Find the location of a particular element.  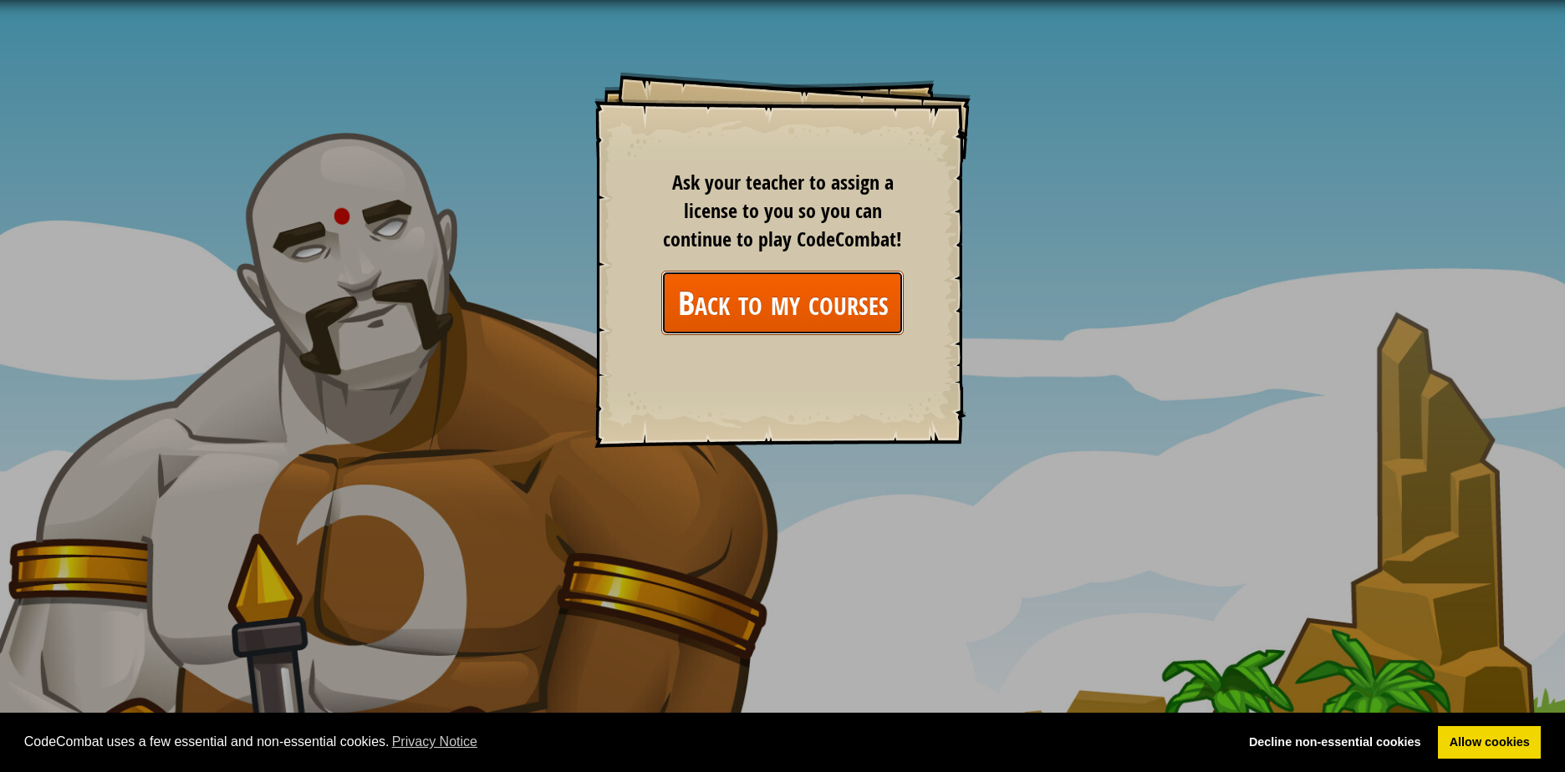

a: deny cookies is located at coordinates (1334, 743).